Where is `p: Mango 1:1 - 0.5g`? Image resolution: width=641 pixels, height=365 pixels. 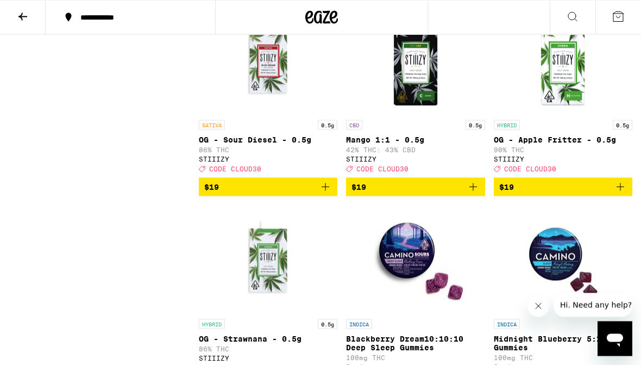 p: Mango 1:1 - 0.5g is located at coordinates (415, 140).